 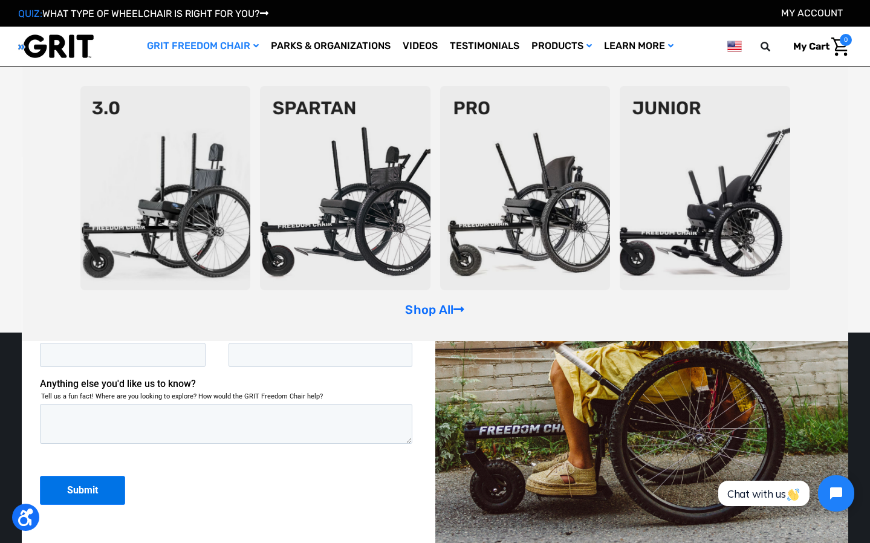 What do you see at coordinates (639, 46) in the screenshot?
I see `a: Learn More` at bounding box center [639, 46].